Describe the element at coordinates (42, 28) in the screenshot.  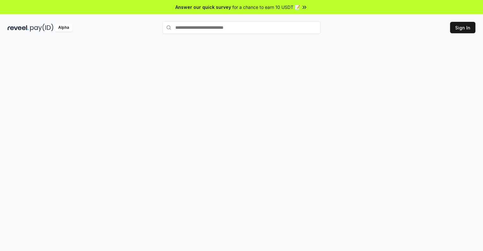
I see `img: pay_id` at that location.